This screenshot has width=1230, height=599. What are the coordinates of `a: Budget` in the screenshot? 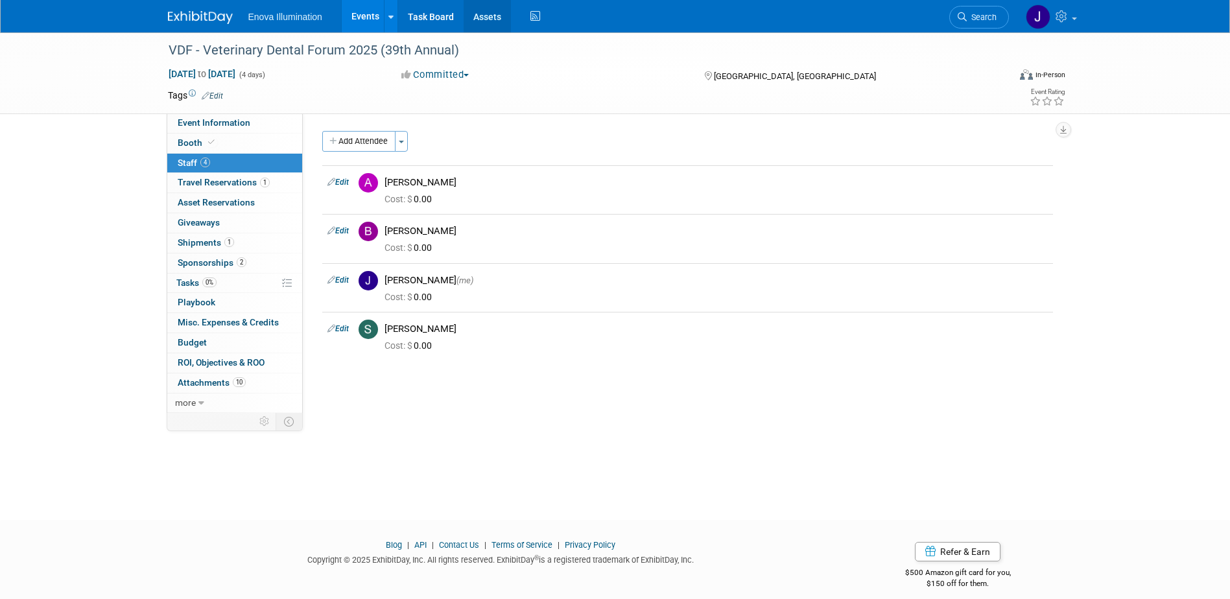 It's located at (235, 343).